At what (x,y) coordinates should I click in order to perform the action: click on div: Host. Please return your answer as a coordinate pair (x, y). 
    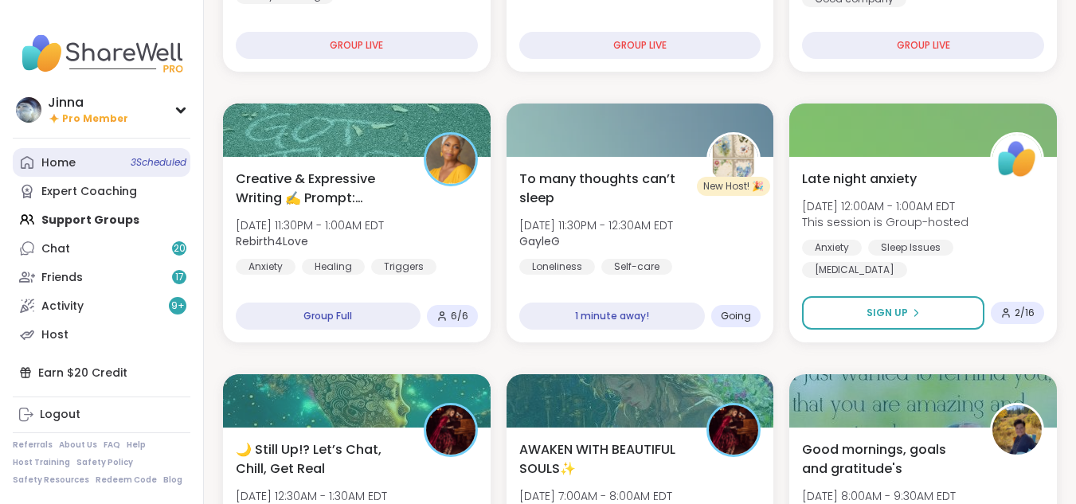
    Looking at the image, I should click on (55, 335).